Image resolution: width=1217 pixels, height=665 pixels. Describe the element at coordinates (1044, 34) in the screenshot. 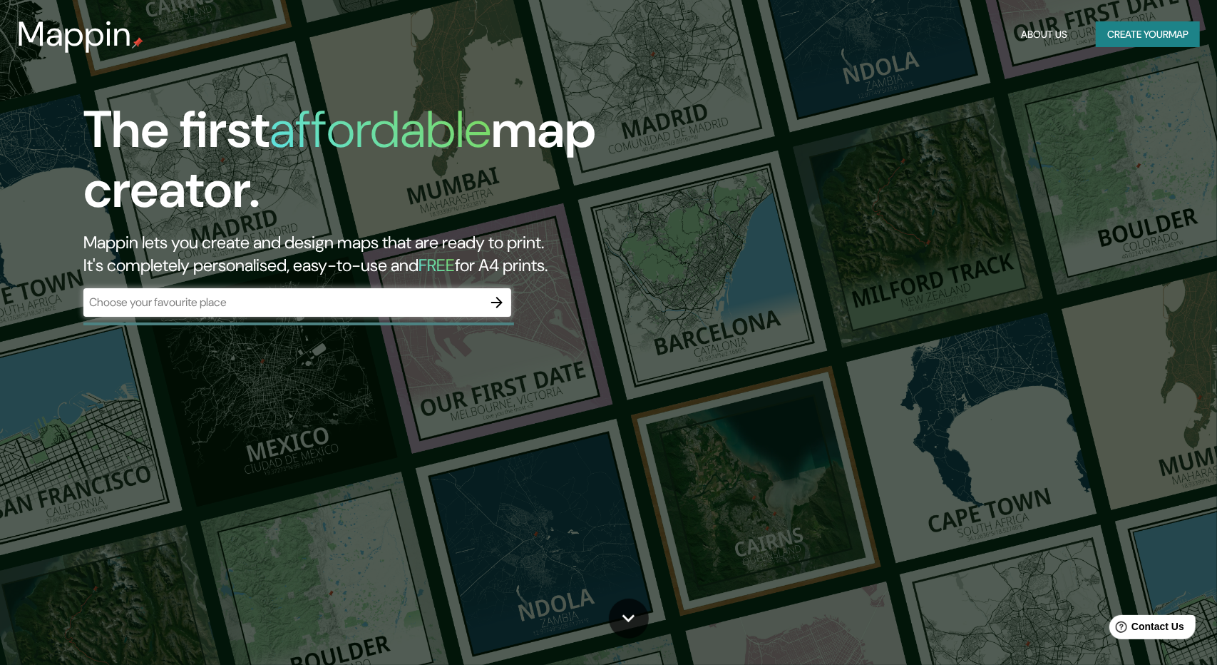

I see `button: About Us` at that location.